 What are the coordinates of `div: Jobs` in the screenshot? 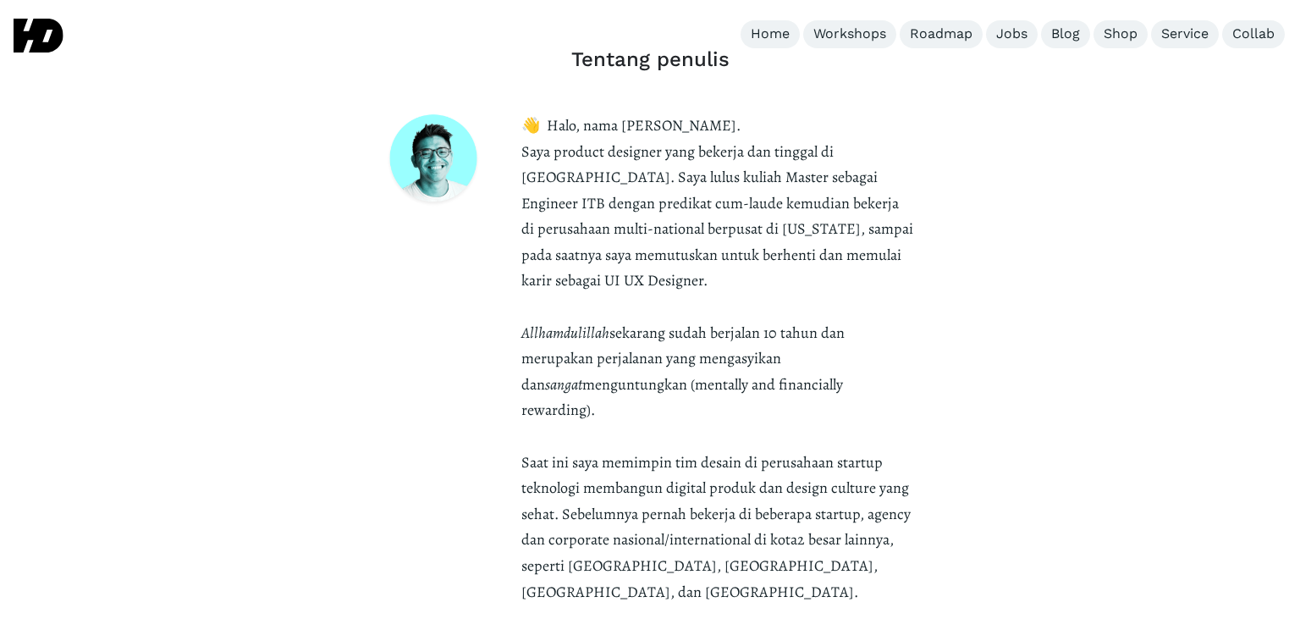 It's located at (1012, 34).